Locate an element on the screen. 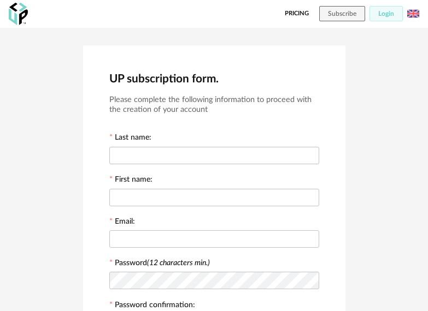  button: Login is located at coordinates (386, 14).